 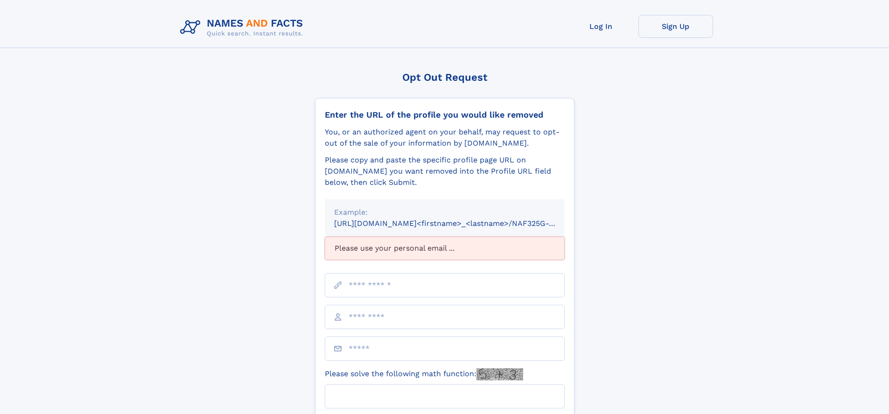 What do you see at coordinates (601, 26) in the screenshot?
I see `a: Log In` at bounding box center [601, 26].